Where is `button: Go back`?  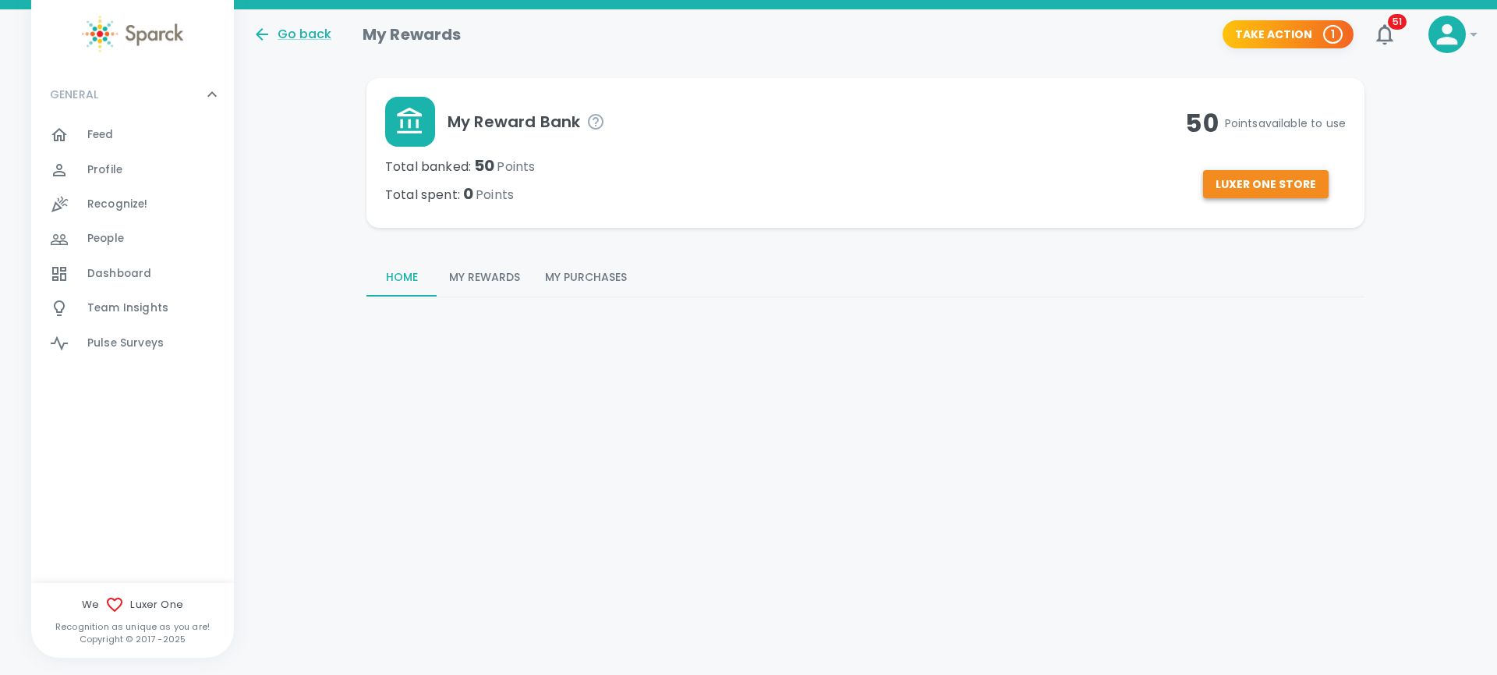
button: Go back is located at coordinates (292, 34).